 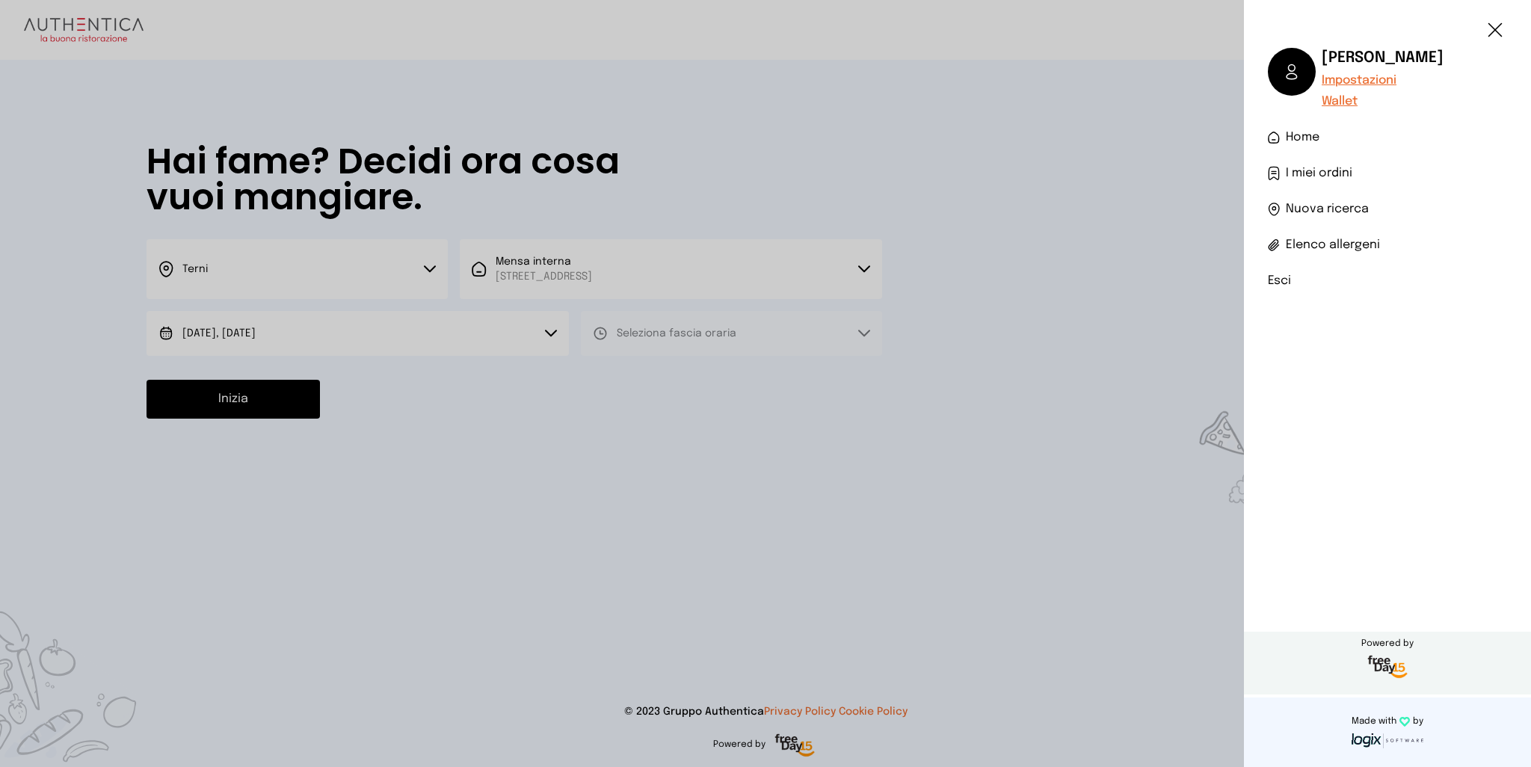 I want to click on span: Powered by, so click(x=1387, y=644).